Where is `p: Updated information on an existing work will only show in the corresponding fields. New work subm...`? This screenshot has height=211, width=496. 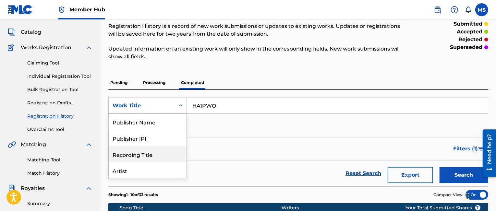 p: Updated information on an existing work will only show in the corresponding fields. New work subm... is located at coordinates (255, 53).